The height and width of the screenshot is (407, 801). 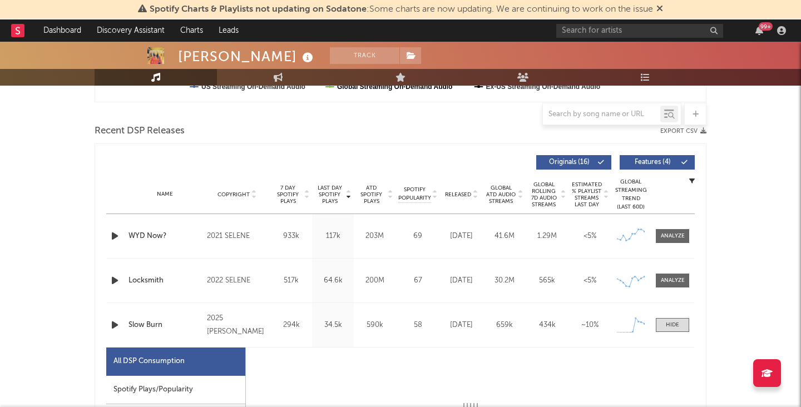 What do you see at coordinates (659, 9) in the screenshot?
I see `span: Dismiss` at bounding box center [659, 9].